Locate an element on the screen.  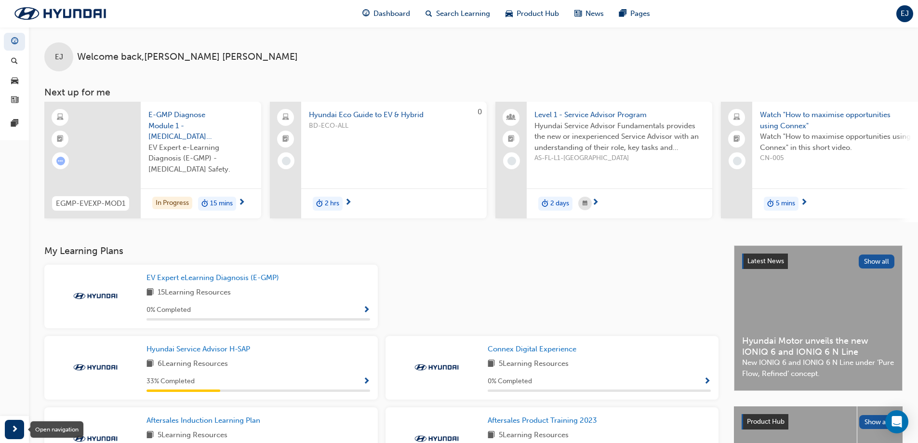
a: EV Expert eLearning Diagnosis (E-GMP) is located at coordinates (214, 278).